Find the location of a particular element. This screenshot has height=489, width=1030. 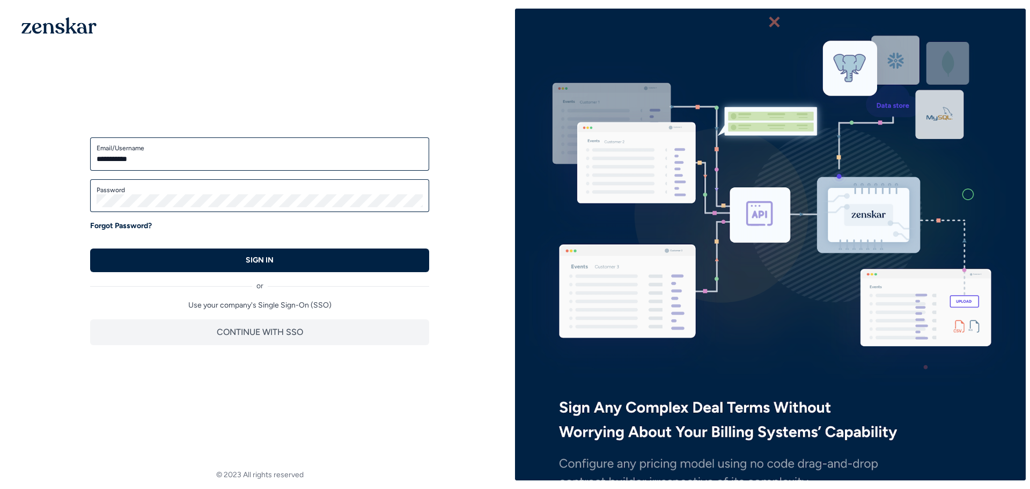

label: Password is located at coordinates (260, 190).